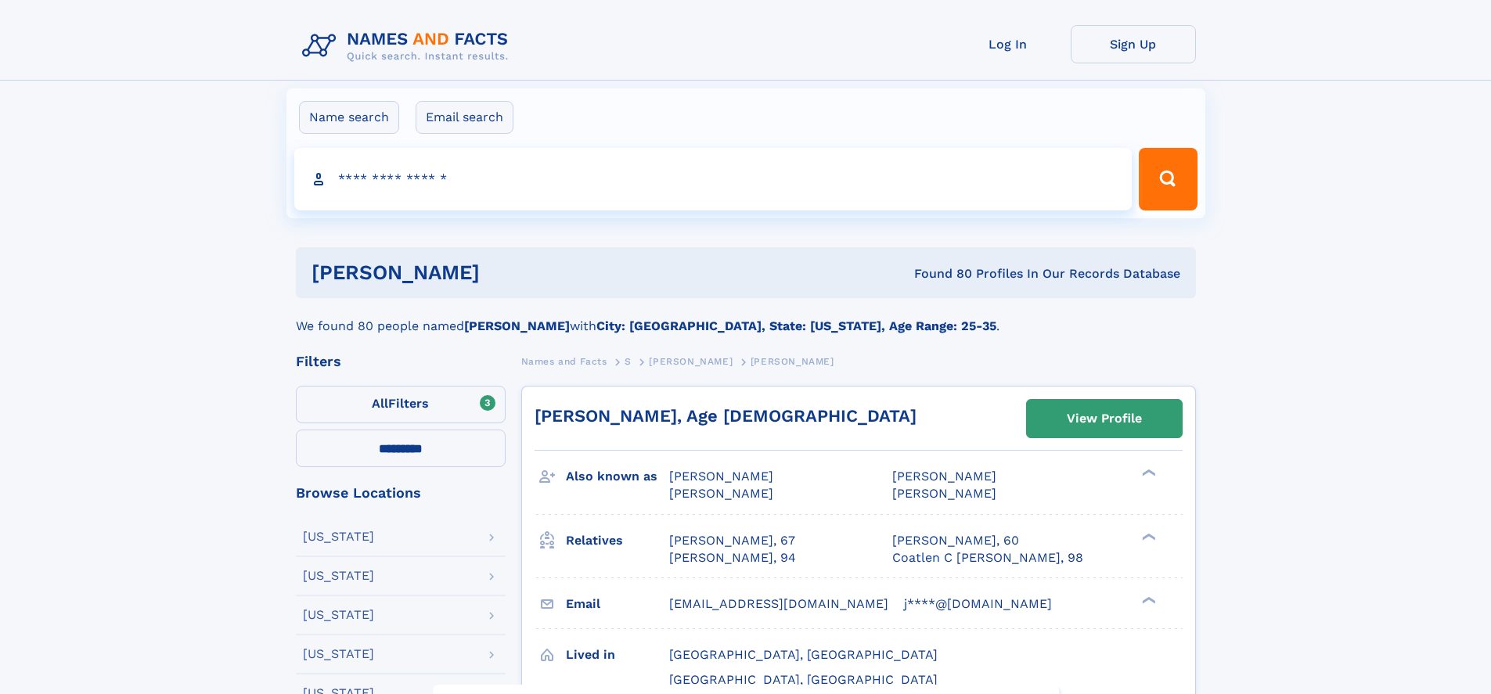  I want to click on label: Name search, so click(349, 117).